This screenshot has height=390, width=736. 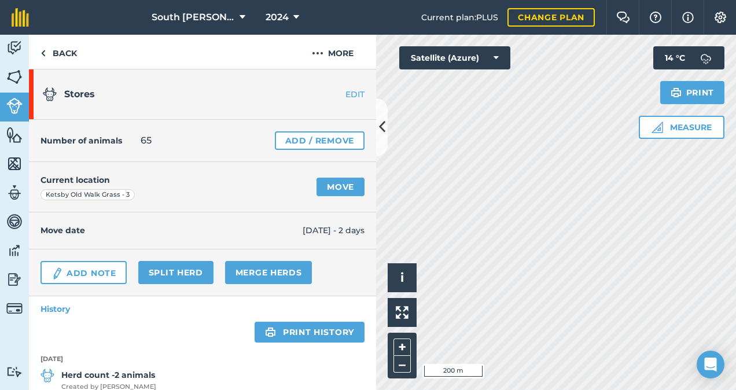 I want to click on img: Ruler icon, so click(x=657, y=127).